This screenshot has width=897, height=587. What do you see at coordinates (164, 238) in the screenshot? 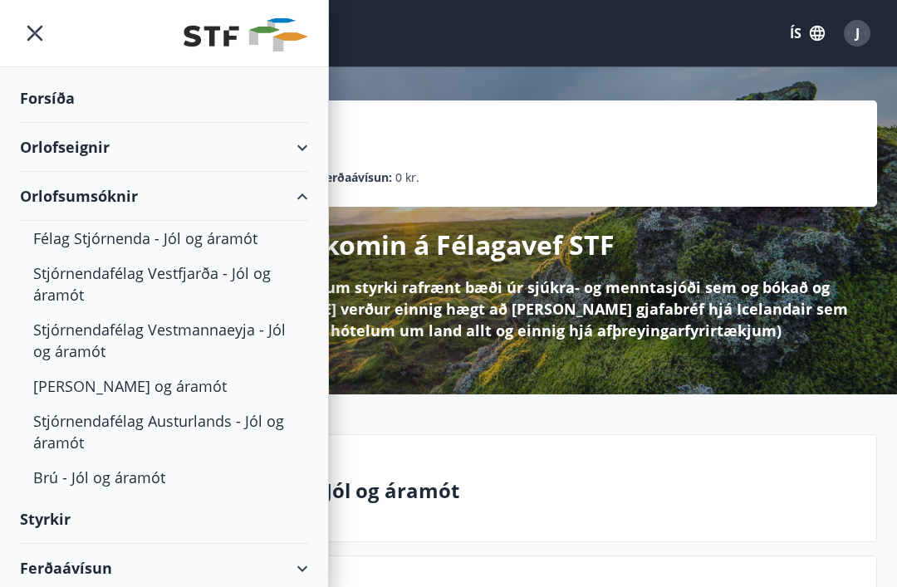
I see `div: Félag Stjórnenda - Jól og áramót` at bounding box center [164, 238].